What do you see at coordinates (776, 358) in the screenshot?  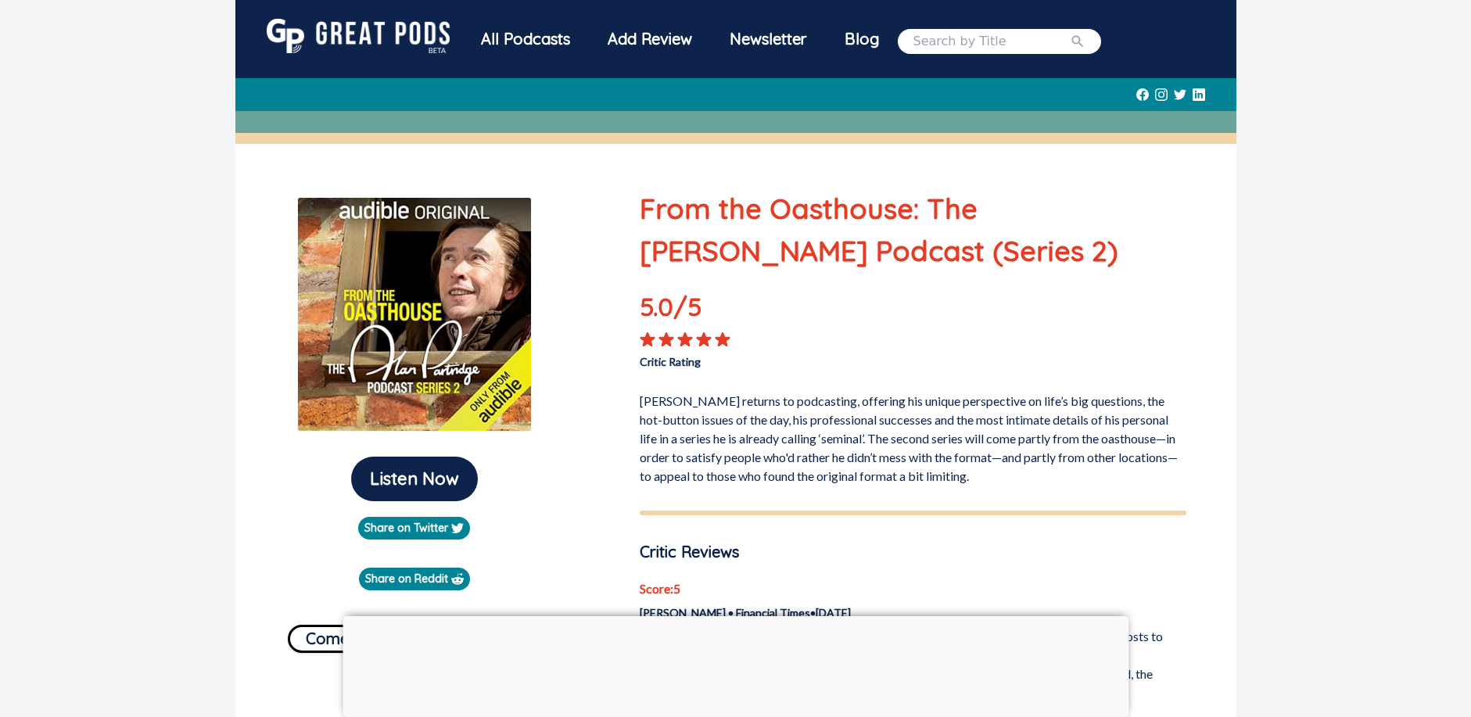 I see `p: Critic Rating` at bounding box center [776, 358].